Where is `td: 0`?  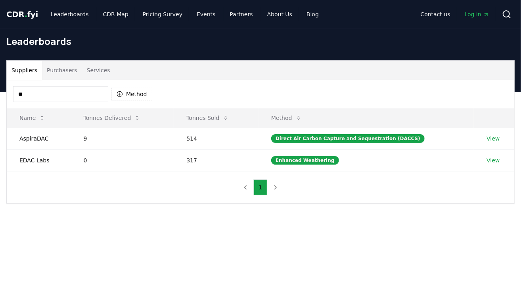 td: 0 is located at coordinates (122, 160).